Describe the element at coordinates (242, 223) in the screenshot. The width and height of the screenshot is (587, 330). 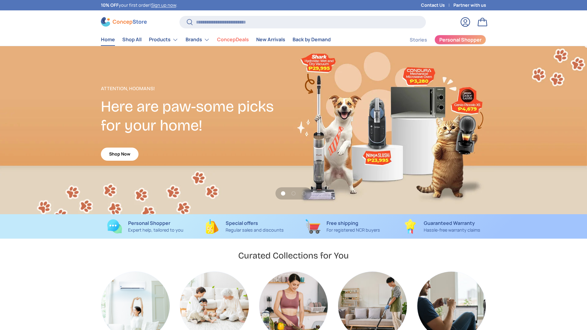
I see `strong: Special offers` at that location.